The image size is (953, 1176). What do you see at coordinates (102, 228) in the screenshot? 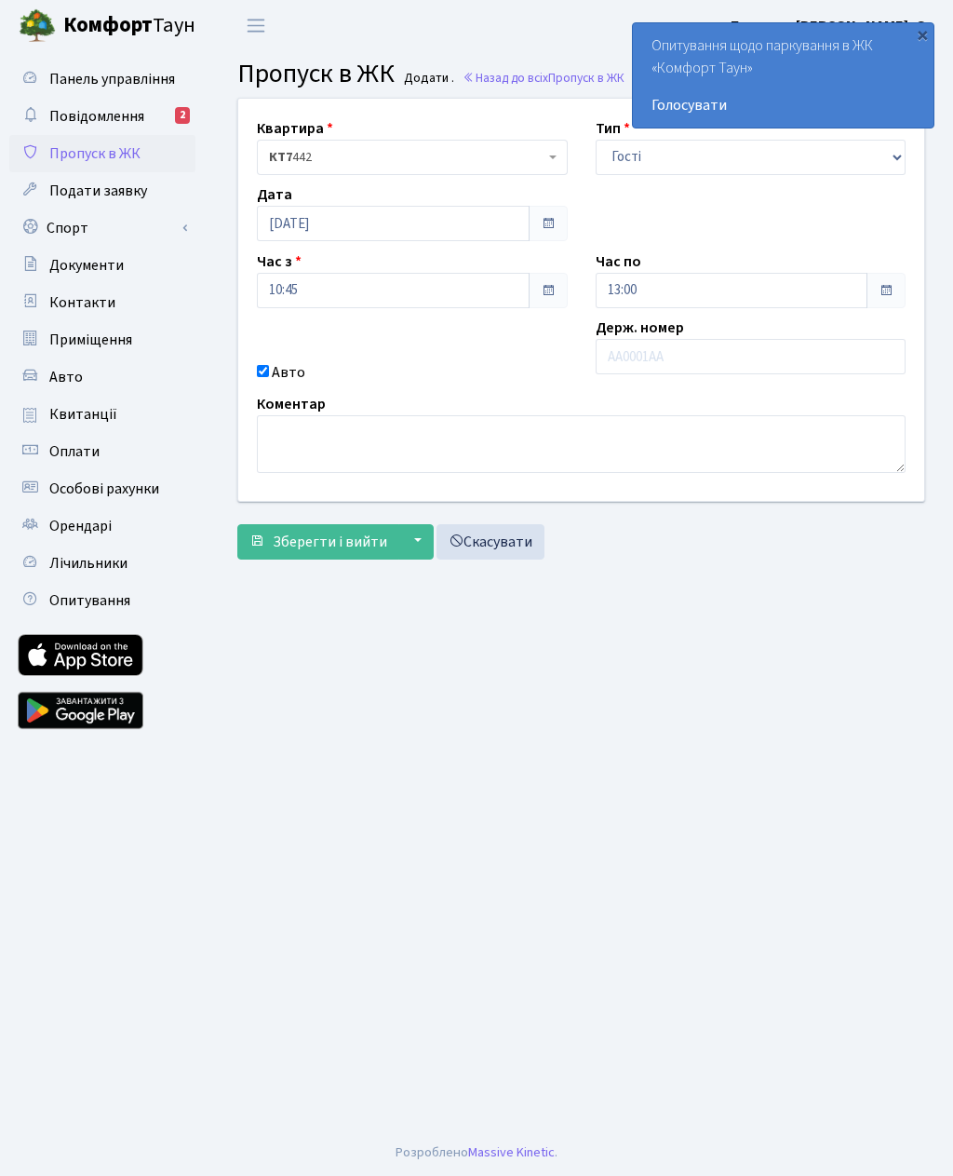
I see `a: Спорт` at bounding box center [102, 228].